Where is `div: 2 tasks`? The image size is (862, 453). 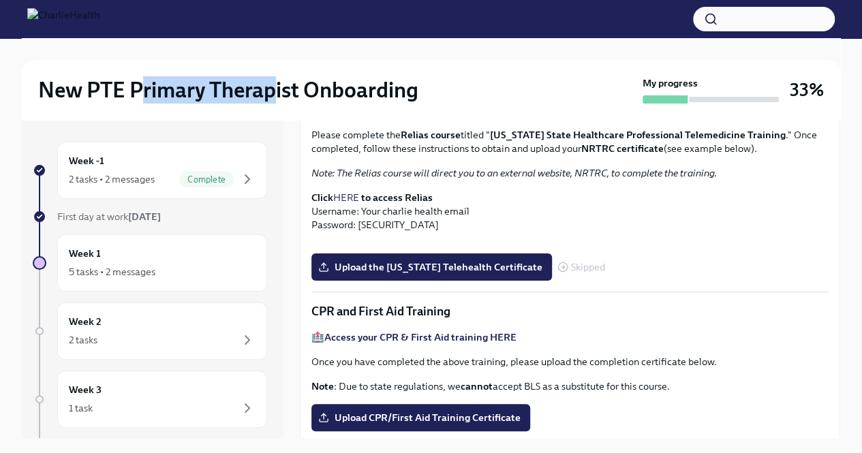 div: 2 tasks is located at coordinates (83, 340).